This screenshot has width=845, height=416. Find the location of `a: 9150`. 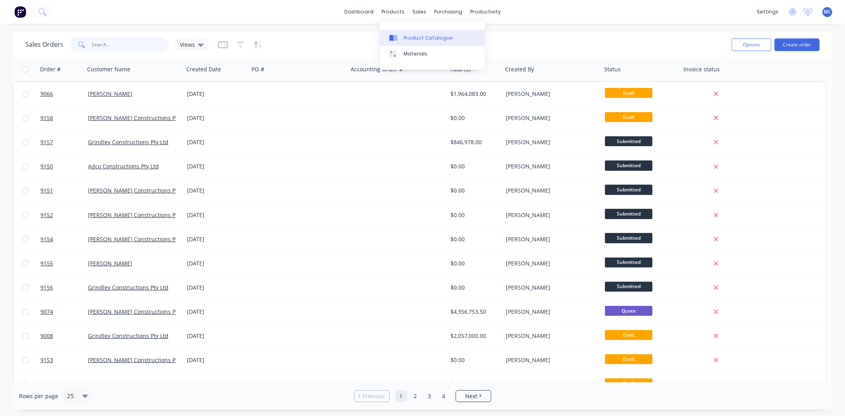

a: 9150 is located at coordinates (64, 166).